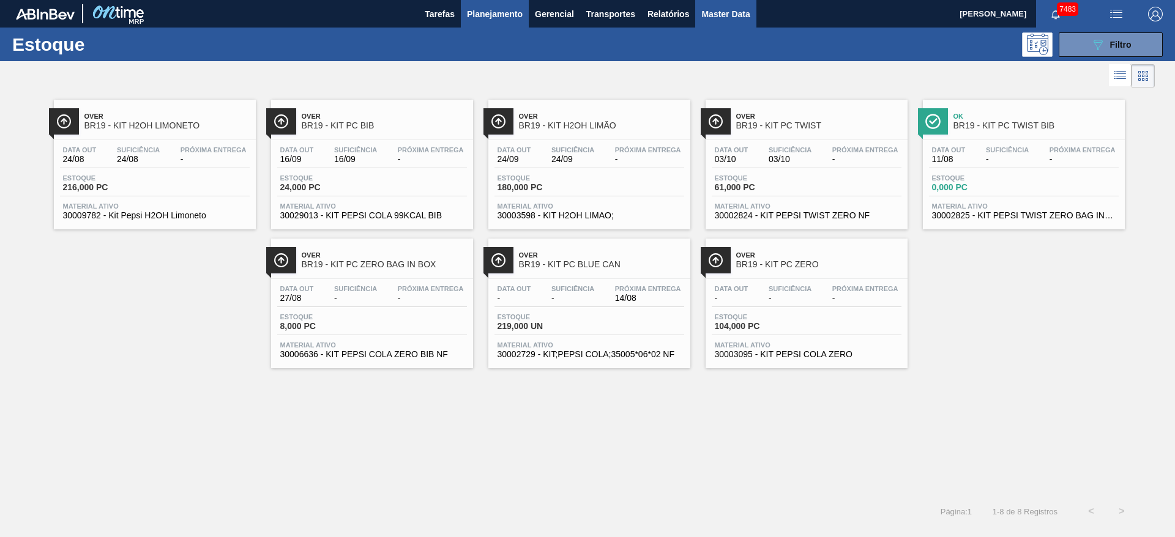 This screenshot has height=537, width=1175. Describe the element at coordinates (757, 187) in the screenshot. I see `span: 61,000 PC` at that location.